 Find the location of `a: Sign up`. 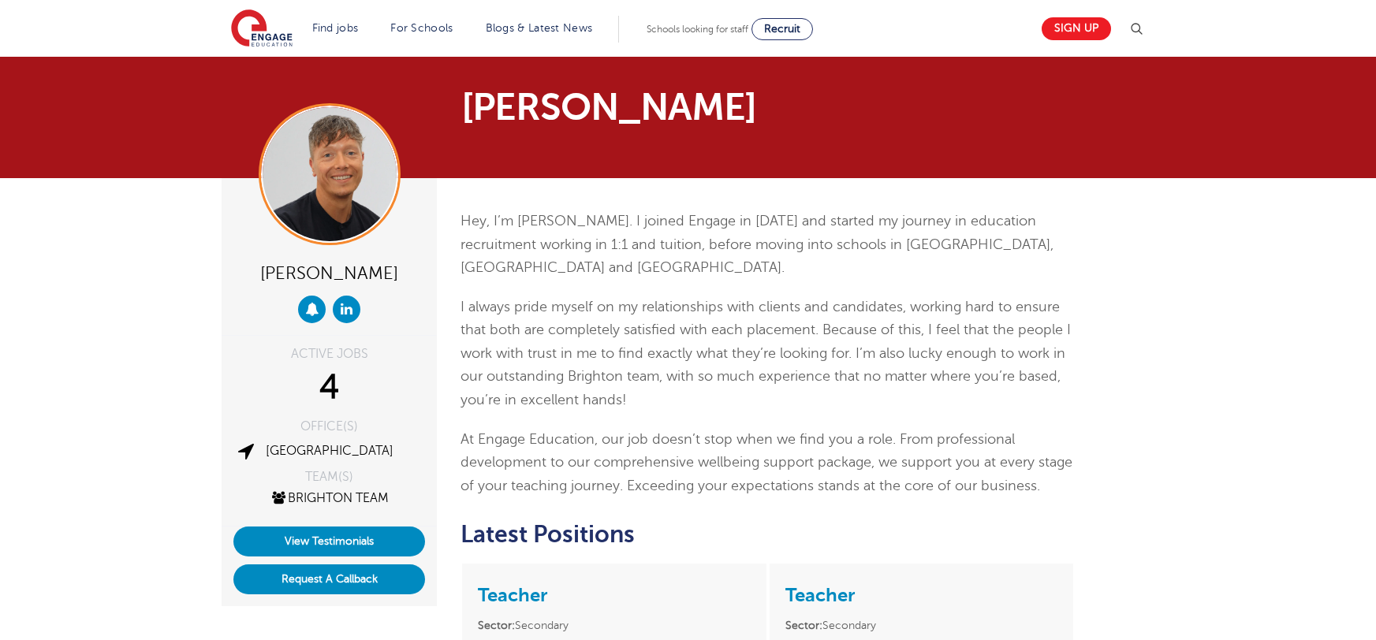

a: Sign up is located at coordinates (1077, 28).